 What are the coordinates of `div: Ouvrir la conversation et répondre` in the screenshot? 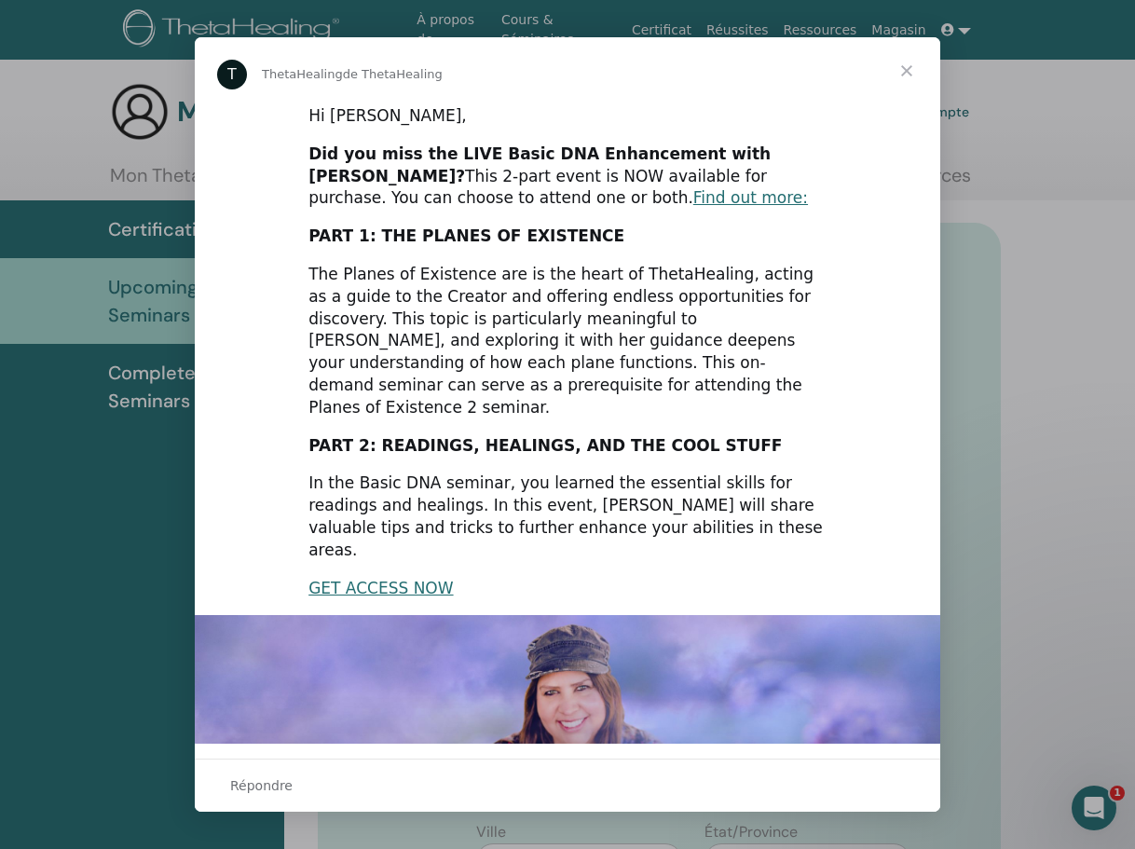 It's located at (567, 785).